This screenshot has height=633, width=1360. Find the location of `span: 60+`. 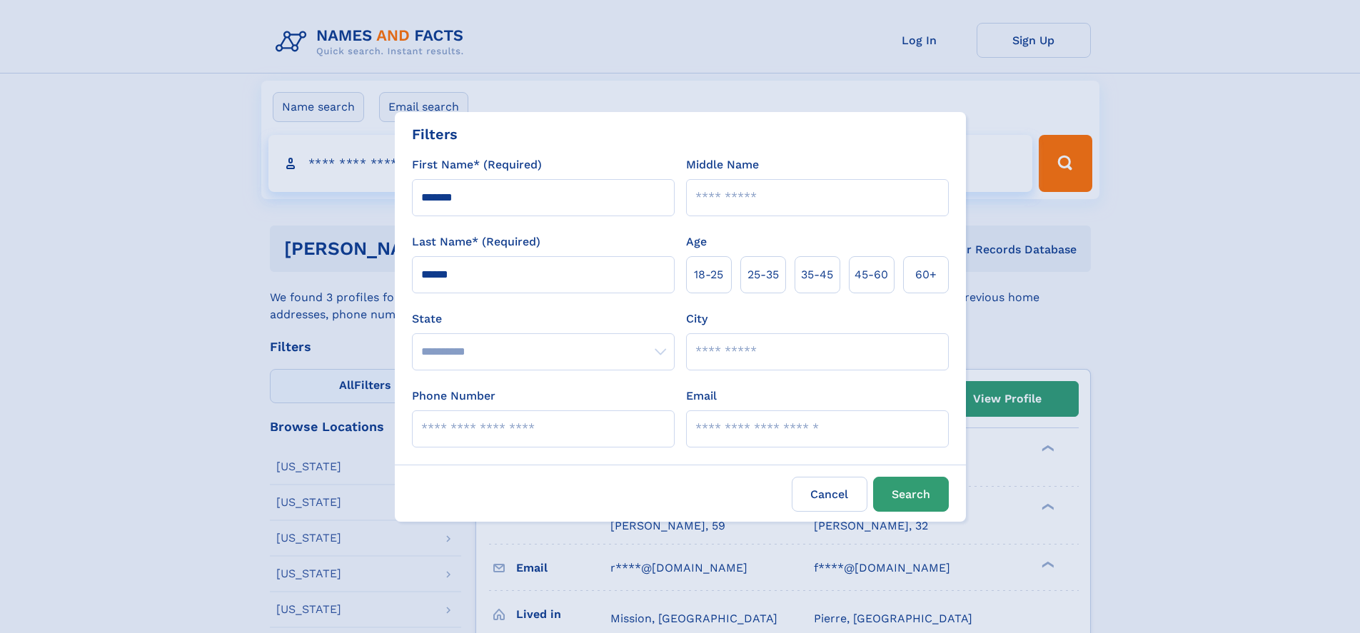

span: 60+ is located at coordinates (926, 275).